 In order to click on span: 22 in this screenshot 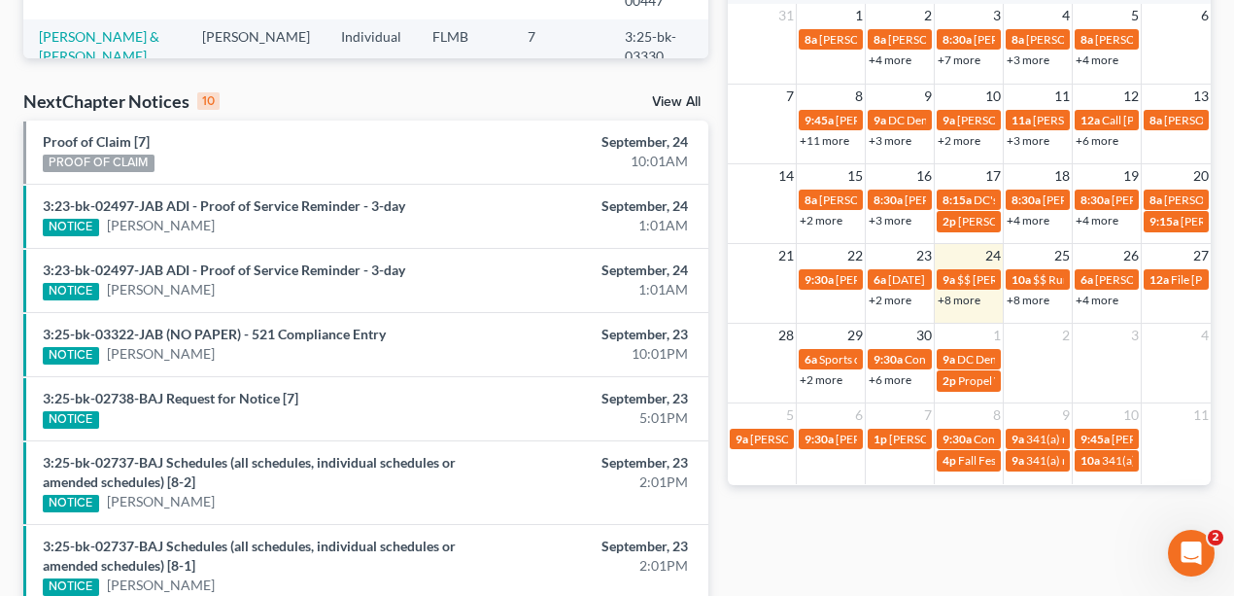, I will do `click(855, 256)`.